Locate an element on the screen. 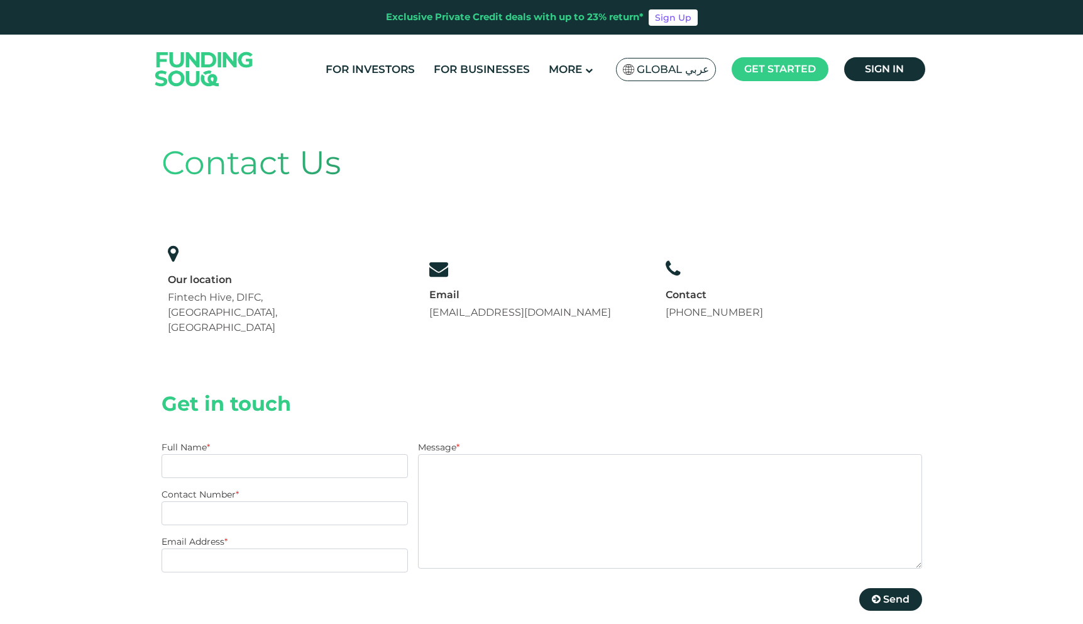 The image size is (1083, 624). label: Full Name is located at coordinates (185, 447).